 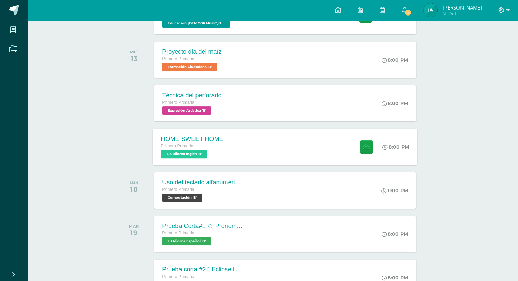 I want to click on div: Proyecto día del maíz, so click(x=192, y=52).